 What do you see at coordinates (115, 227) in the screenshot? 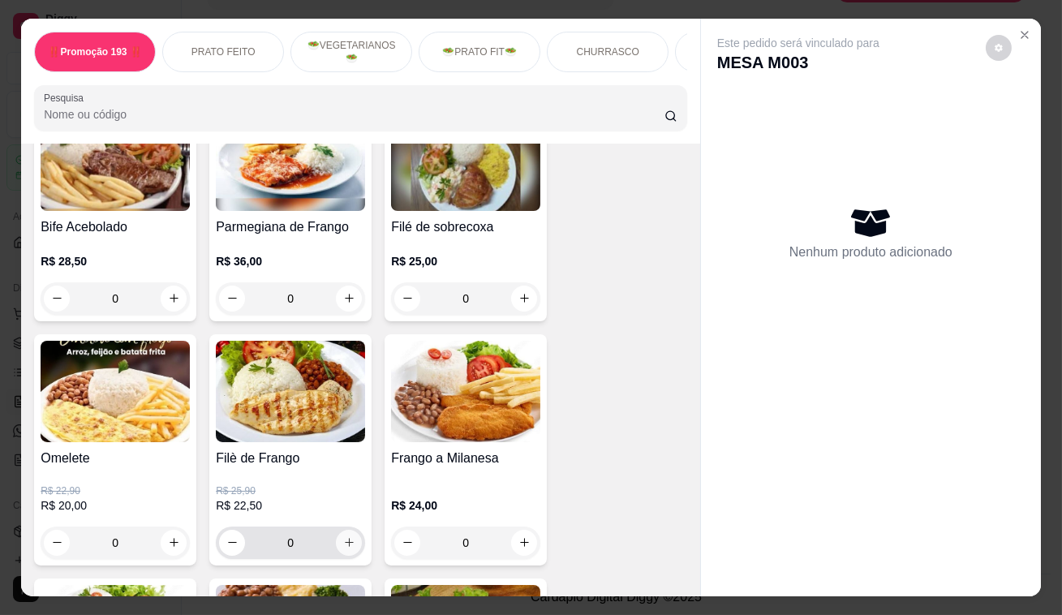
I see `h4: Bife Acebolado` at bounding box center [115, 227].